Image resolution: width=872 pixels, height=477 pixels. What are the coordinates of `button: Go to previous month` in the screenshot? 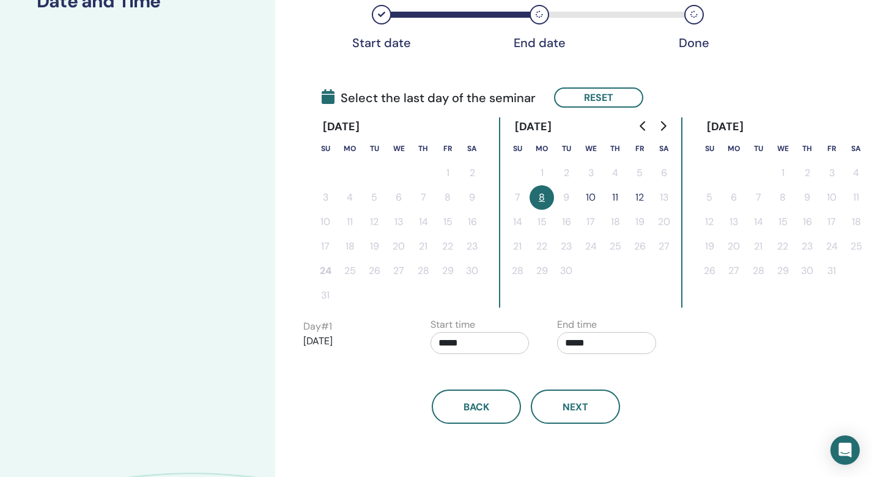 It's located at (643, 126).